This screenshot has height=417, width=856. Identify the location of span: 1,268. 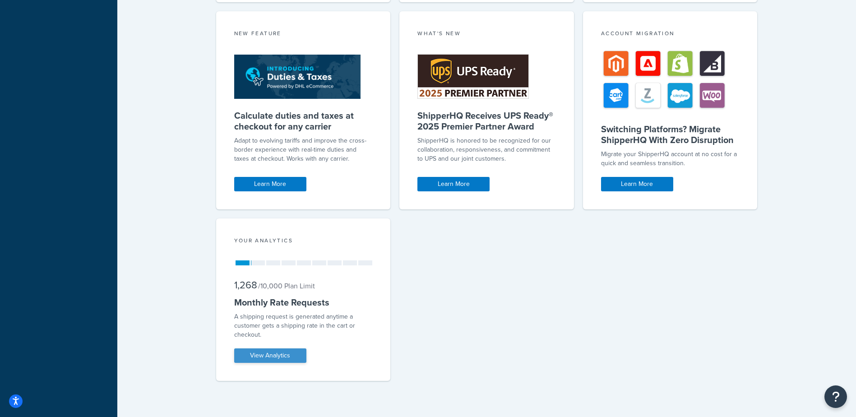
(245, 285).